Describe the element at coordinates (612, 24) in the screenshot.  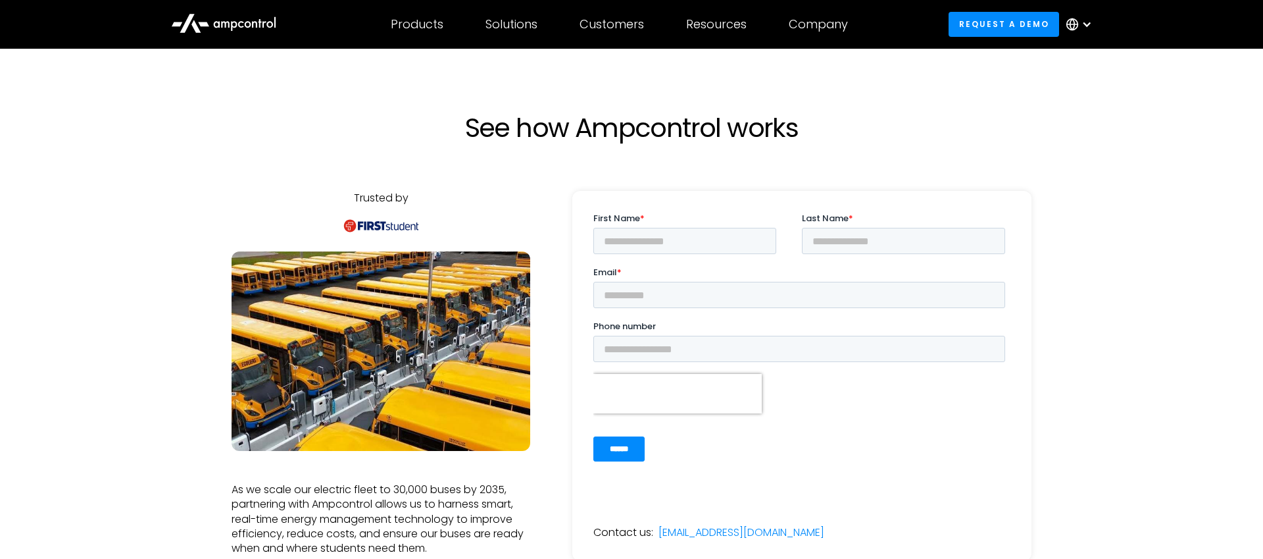
I see `div: Customers` at that location.